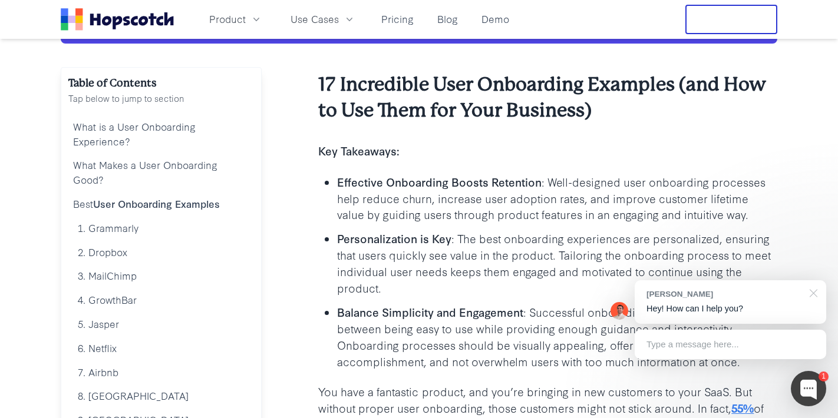  Describe the element at coordinates (161, 98) in the screenshot. I see `p: Tap below to jump to section` at that location.